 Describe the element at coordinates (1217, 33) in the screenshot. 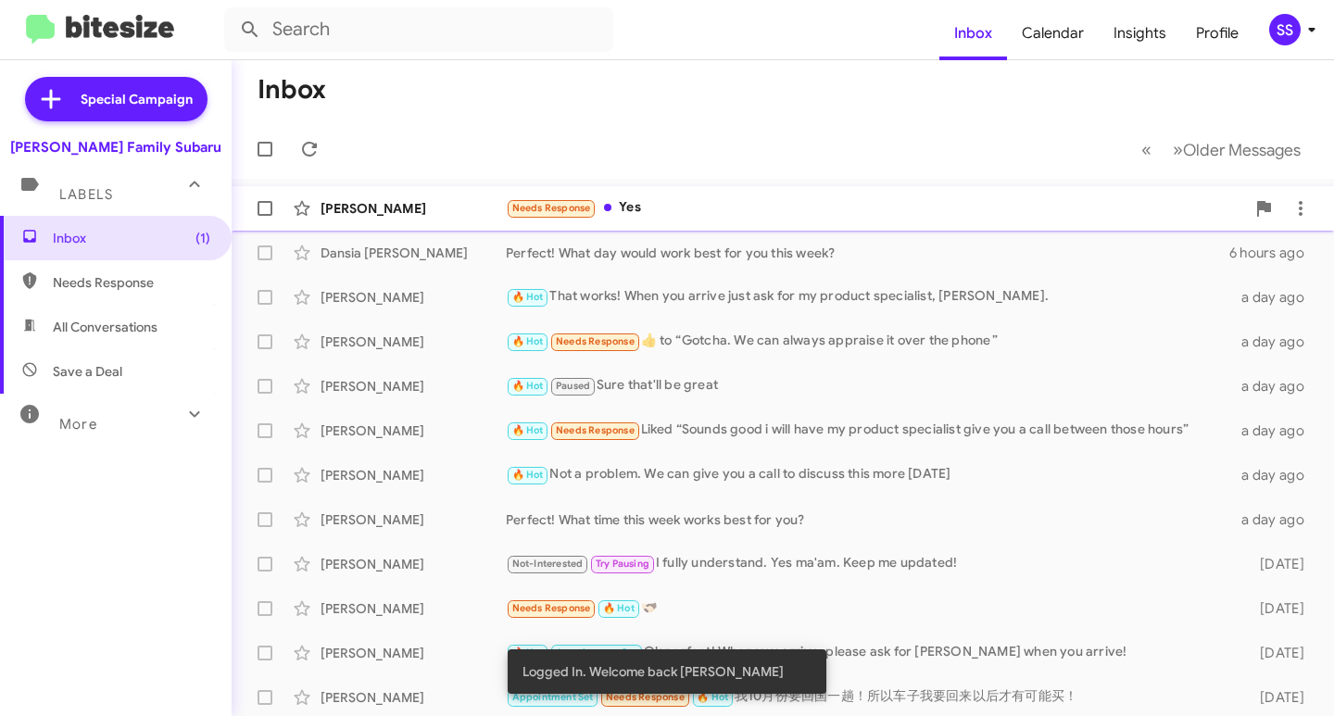

I see `a: Profile` at that location.